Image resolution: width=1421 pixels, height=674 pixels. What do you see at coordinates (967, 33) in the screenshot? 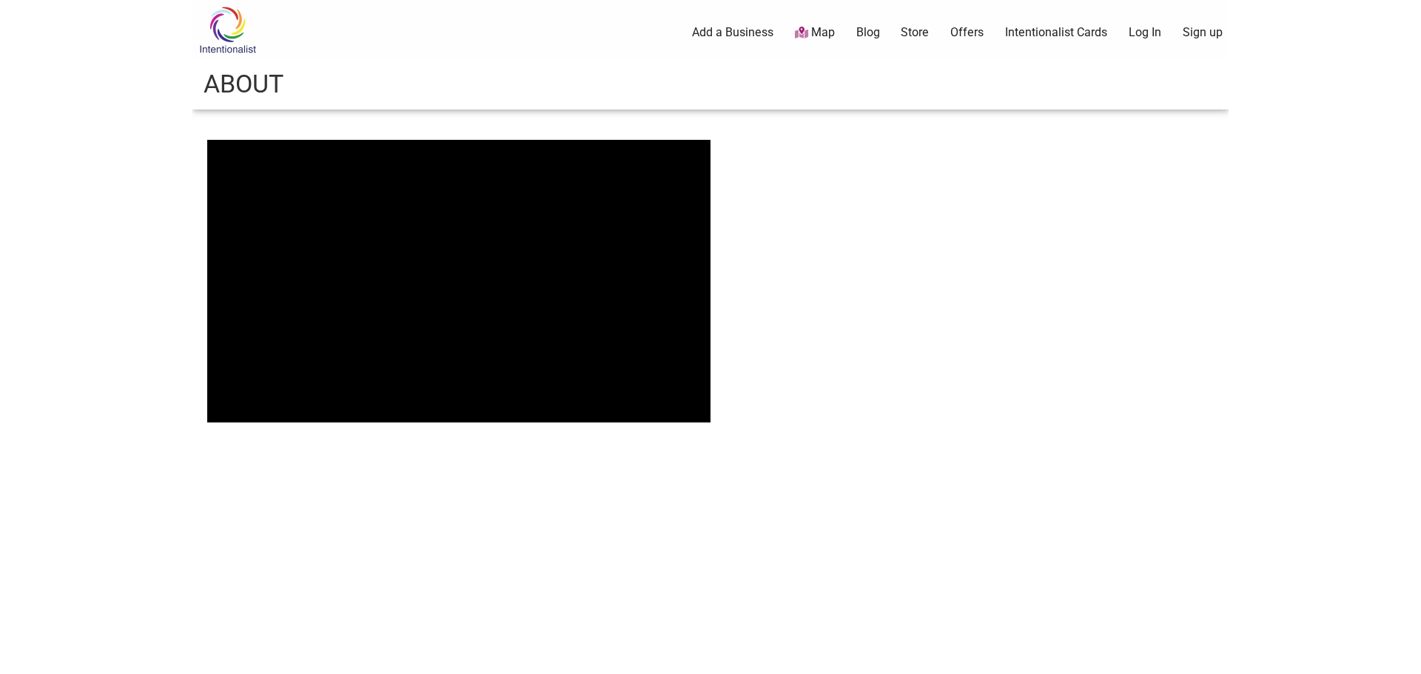
I see `a: Offers` at bounding box center [967, 33].